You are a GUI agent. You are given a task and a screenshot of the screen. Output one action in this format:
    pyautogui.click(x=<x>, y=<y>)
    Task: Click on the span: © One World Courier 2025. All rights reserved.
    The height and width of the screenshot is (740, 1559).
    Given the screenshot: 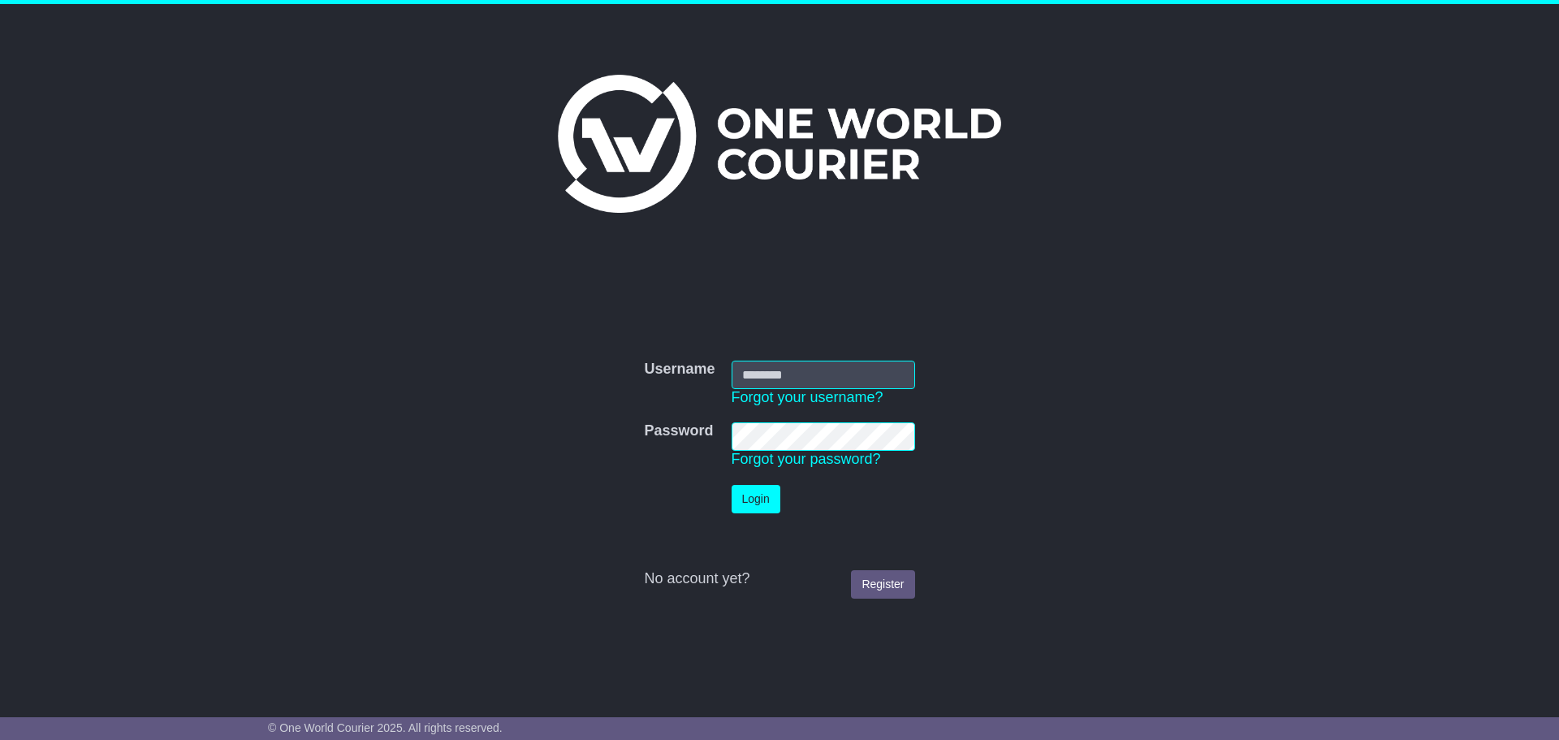 What is the action you would take?
    pyautogui.click(x=385, y=728)
    